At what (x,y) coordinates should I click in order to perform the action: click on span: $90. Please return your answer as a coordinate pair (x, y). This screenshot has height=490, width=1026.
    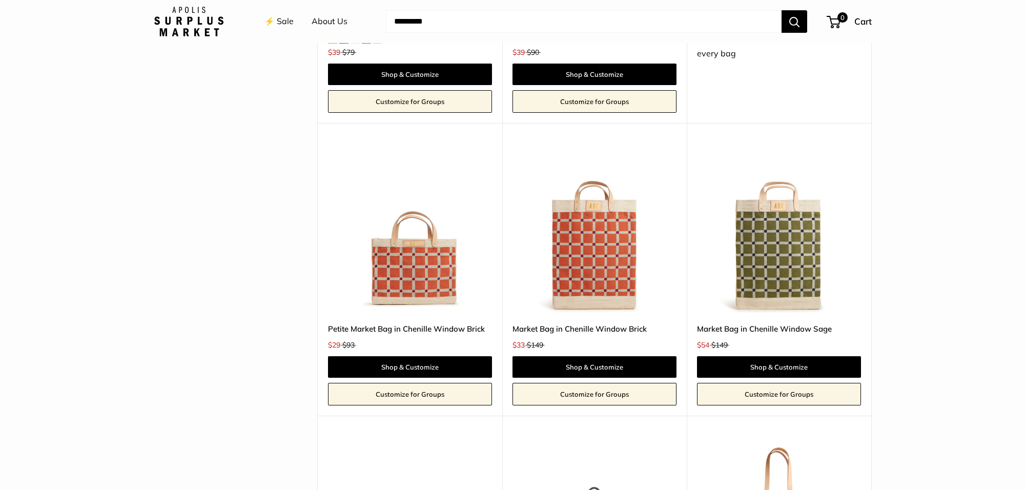
    Looking at the image, I should click on (533, 52).